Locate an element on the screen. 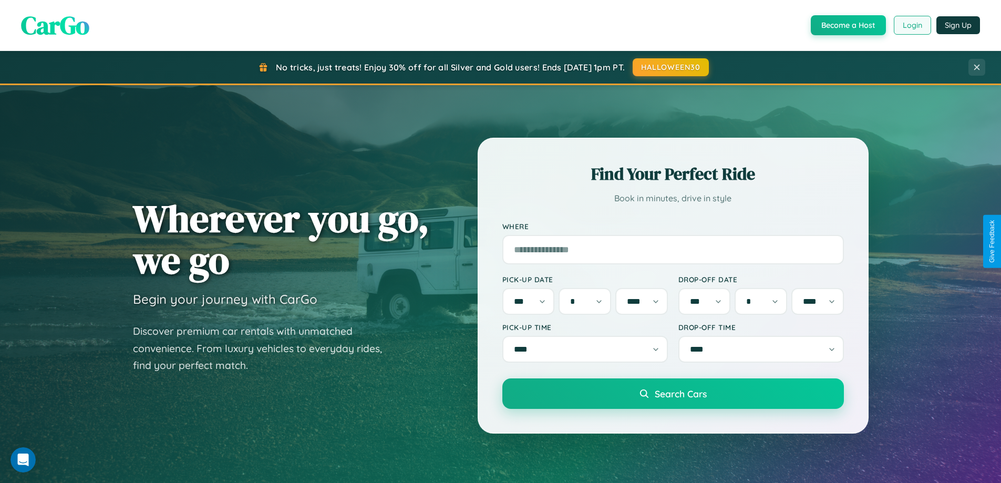 The height and width of the screenshot is (483, 1001). p: Book in minutes, drive in style is located at coordinates (673, 198).